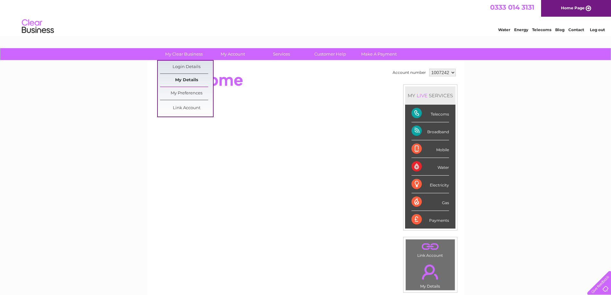 The height and width of the screenshot is (295, 611). What do you see at coordinates (513, 7) in the screenshot?
I see `a: 0333 014 3131` at bounding box center [513, 7].